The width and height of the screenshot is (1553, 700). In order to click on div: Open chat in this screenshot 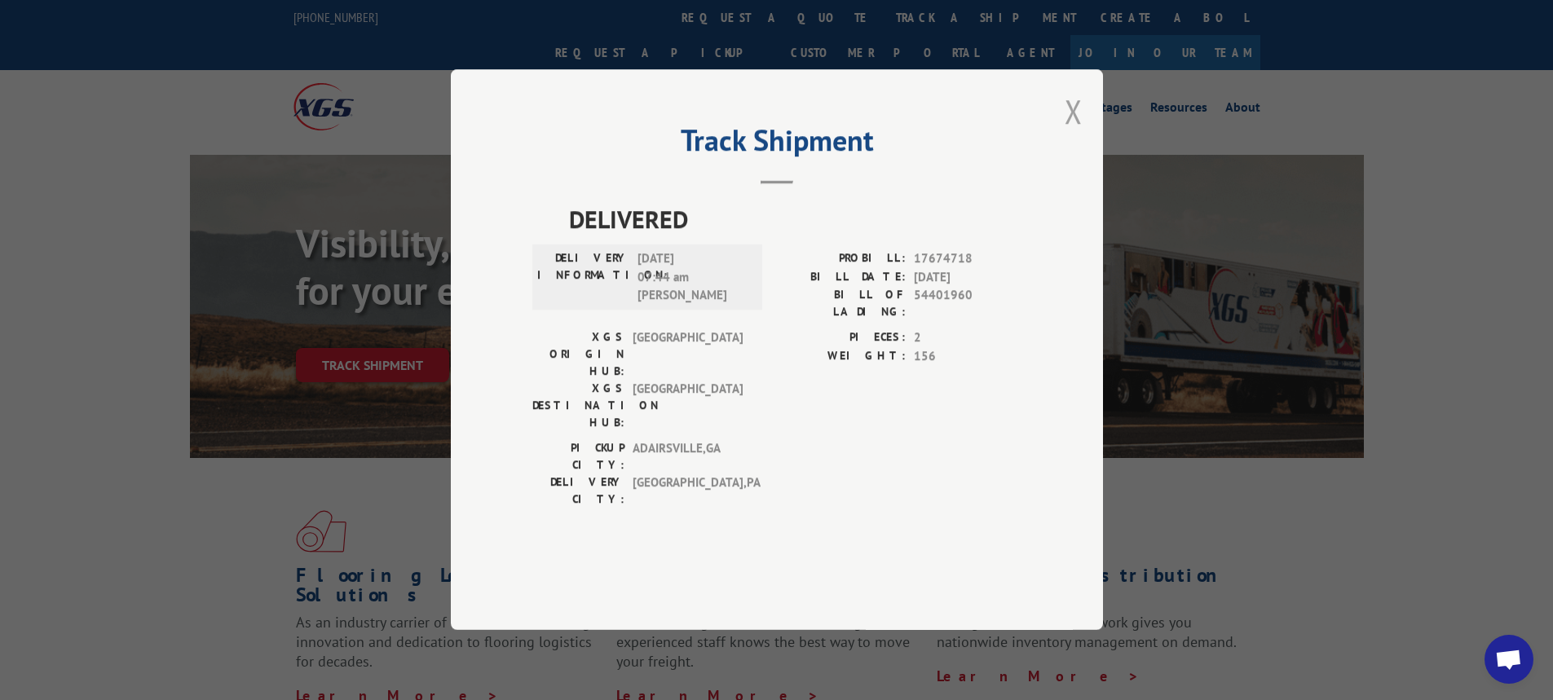, I will do `click(1509, 659)`.